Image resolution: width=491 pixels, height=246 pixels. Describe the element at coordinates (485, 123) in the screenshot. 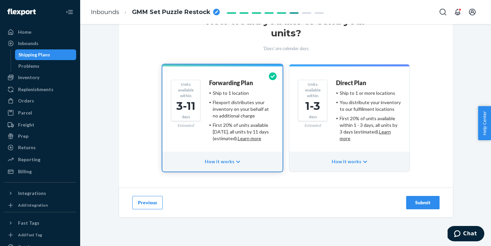

I see `span: Help Center` at that location.